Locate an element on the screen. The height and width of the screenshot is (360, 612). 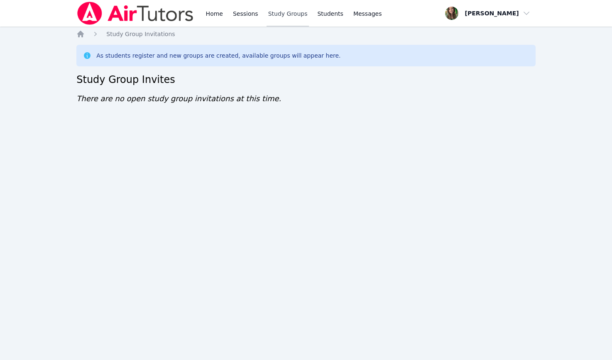
h2: Study Group Invites is located at coordinates (306, 80).